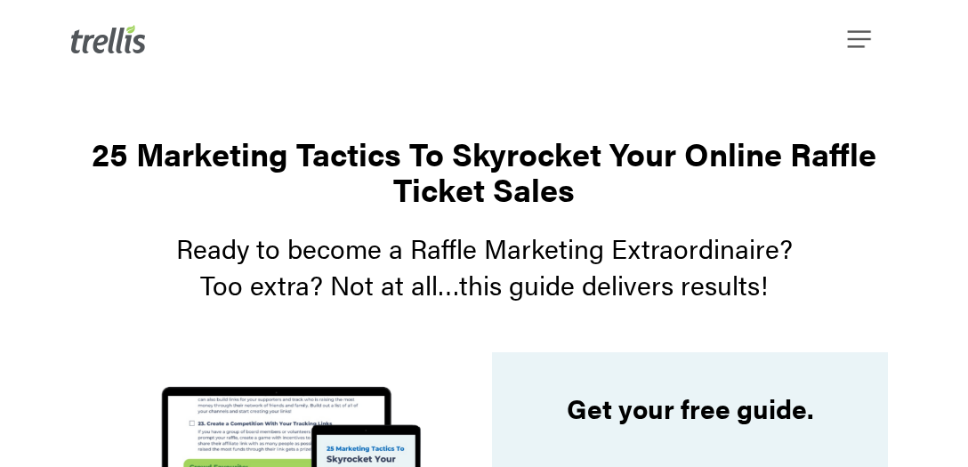 The width and height of the screenshot is (968, 467). Describe the element at coordinates (484, 284) in the screenshot. I see `span: Too extra? Not at all…this guide delivers results!` at that location.